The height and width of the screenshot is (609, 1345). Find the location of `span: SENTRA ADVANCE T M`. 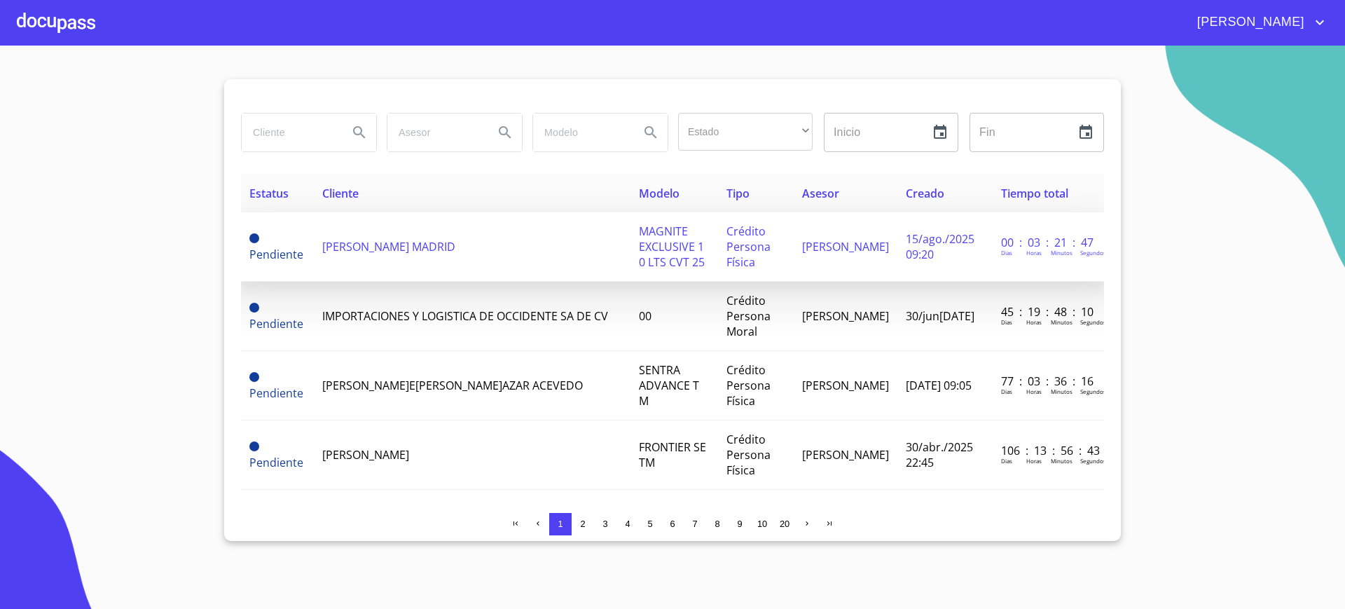

span: SENTRA ADVANCE T M is located at coordinates (669, 385).